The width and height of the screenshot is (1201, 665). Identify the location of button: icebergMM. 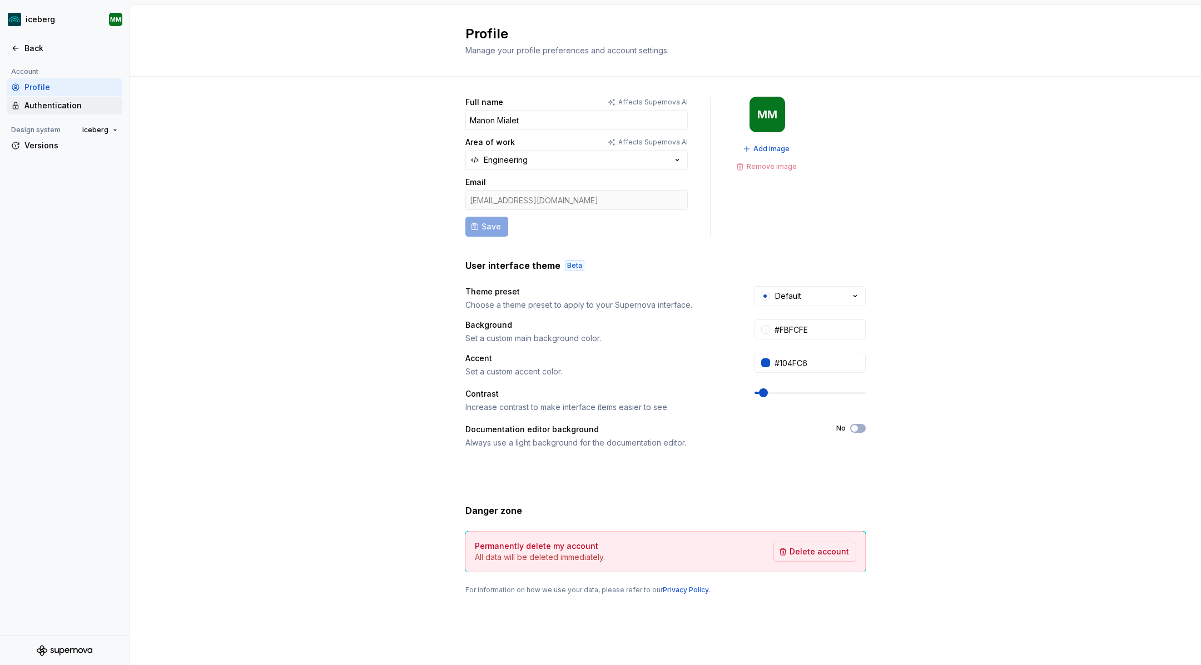
(64, 19).